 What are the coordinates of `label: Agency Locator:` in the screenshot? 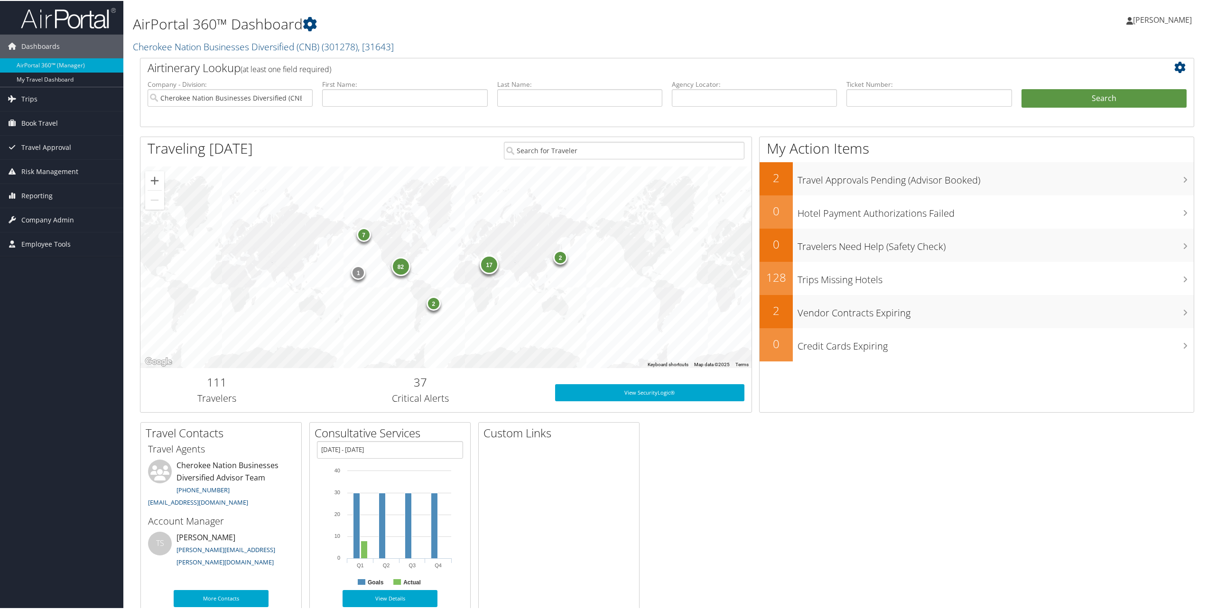 It's located at (755, 84).